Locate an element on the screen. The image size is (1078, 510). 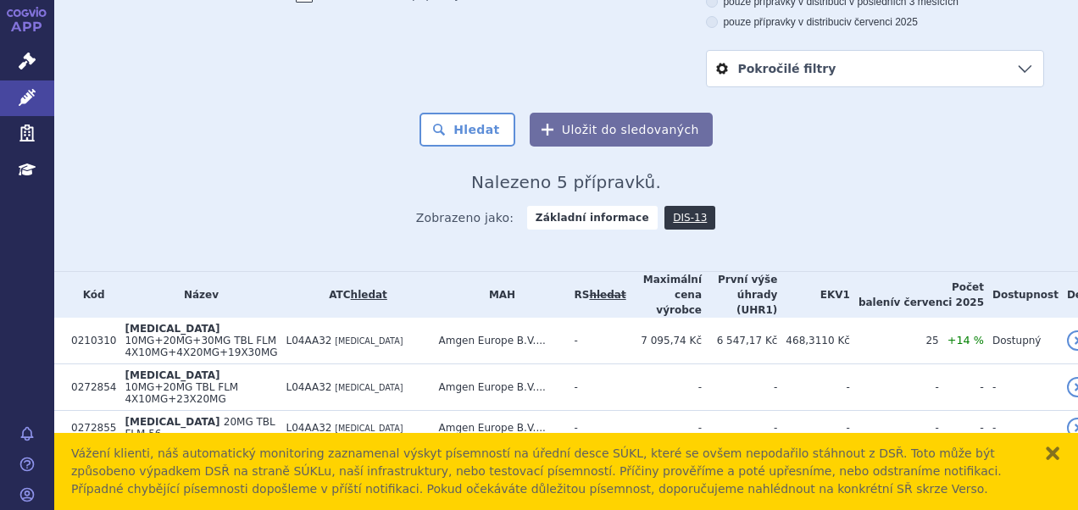
a: Pokročilé filtry is located at coordinates (874, 69).